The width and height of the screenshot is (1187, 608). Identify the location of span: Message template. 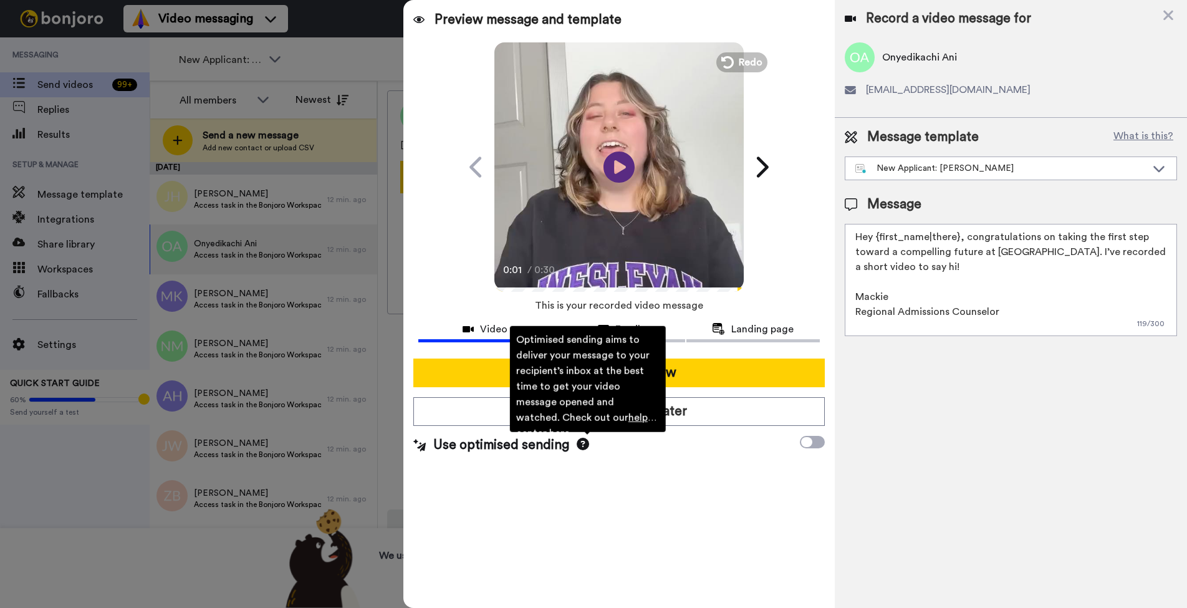
(923, 137).